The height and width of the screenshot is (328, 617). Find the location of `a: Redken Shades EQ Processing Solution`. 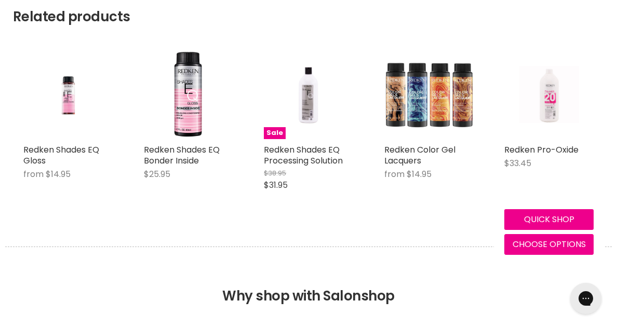

a: Redken Shades EQ Processing Solution is located at coordinates (303, 155).